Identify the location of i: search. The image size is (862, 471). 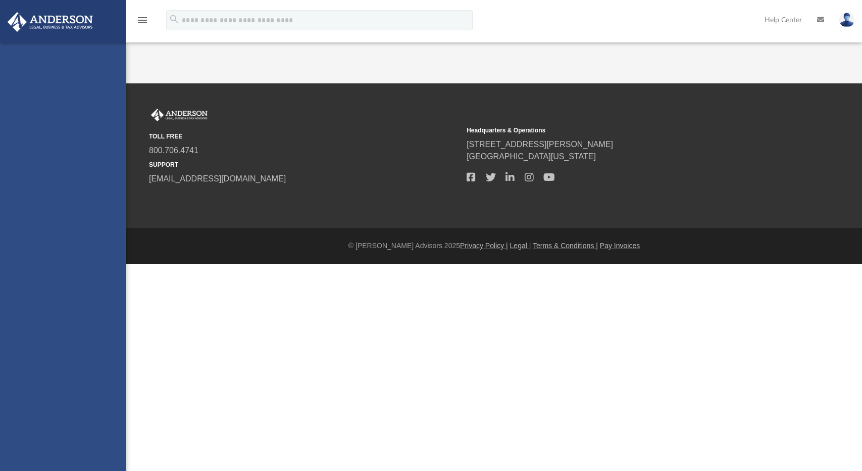
(174, 19).